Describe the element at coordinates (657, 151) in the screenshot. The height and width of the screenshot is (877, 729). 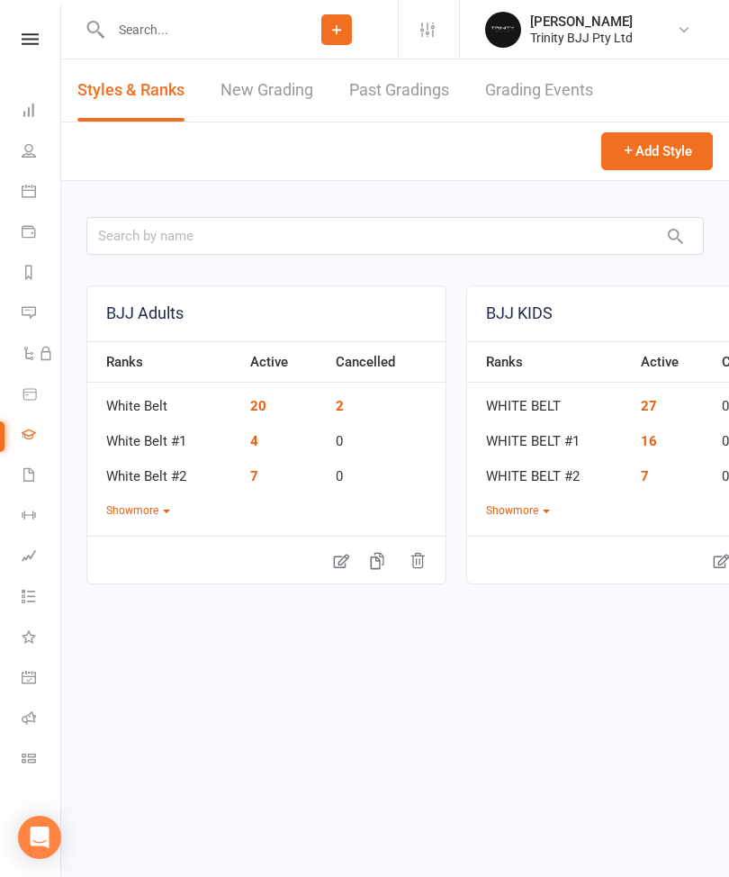
I see `button: Add Style` at that location.